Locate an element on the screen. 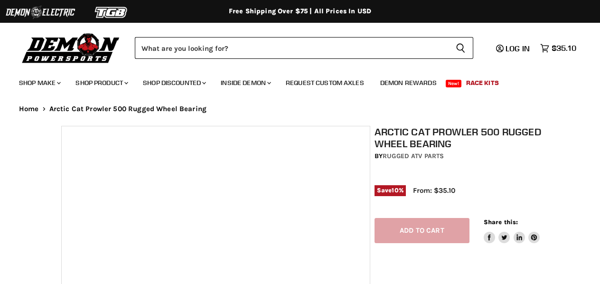 The width and height of the screenshot is (600, 284). span: Arctic Cat Prowler 500 Rugged Wheel Bearing is located at coordinates (128, 109).